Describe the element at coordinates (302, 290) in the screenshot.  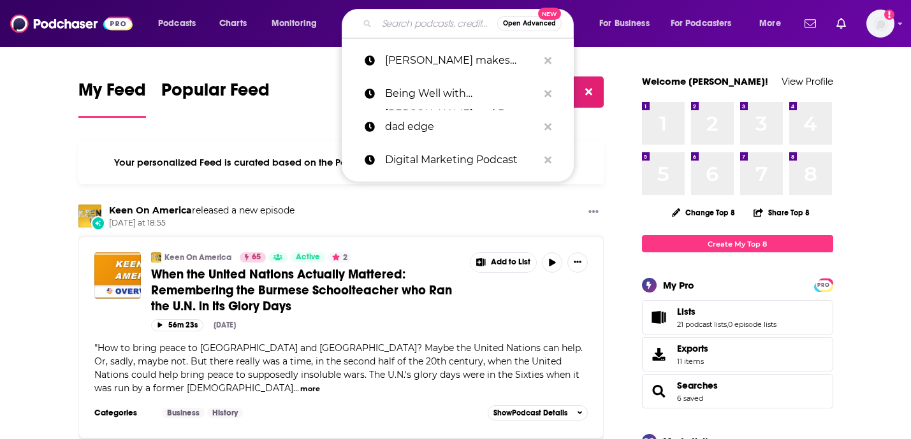
I see `span: When the United Nations Actually Mattered: Remembering the Burmese Schoolteacher who Ran the U.N....` at that location.